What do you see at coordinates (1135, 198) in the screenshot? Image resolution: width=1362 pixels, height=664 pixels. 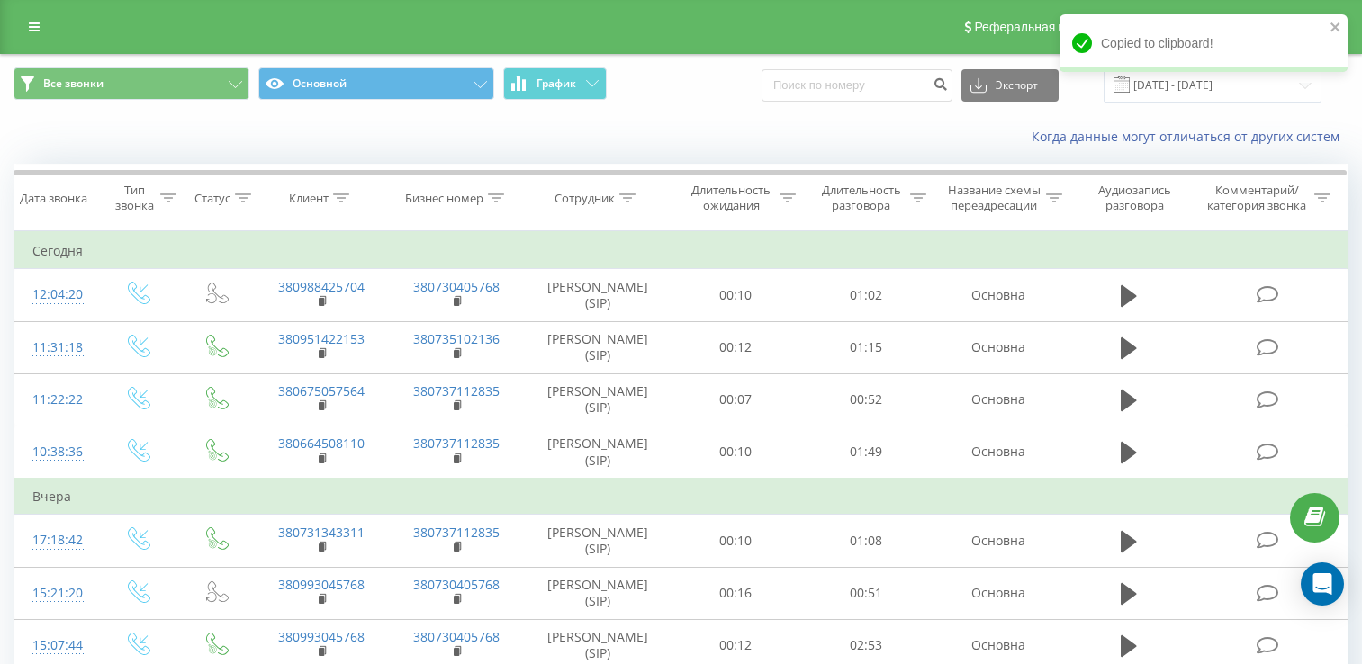 I see `div: Аудиозапись разговора` at bounding box center [1135, 198].